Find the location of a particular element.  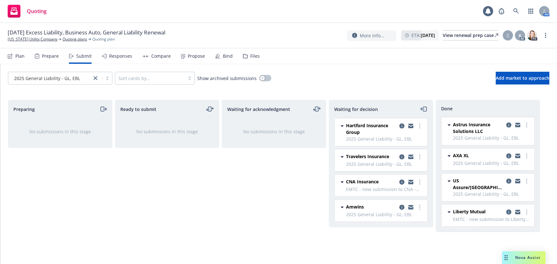

button: Nova Assist is located at coordinates (524, 258).